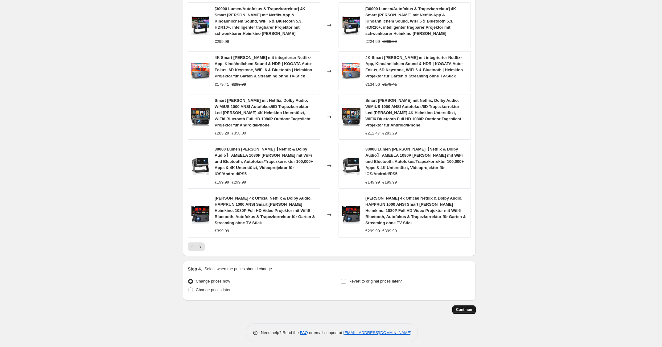 This screenshot has width=662, height=347. Describe the element at coordinates (222, 133) in the screenshot. I see `div: €283.29` at that location.